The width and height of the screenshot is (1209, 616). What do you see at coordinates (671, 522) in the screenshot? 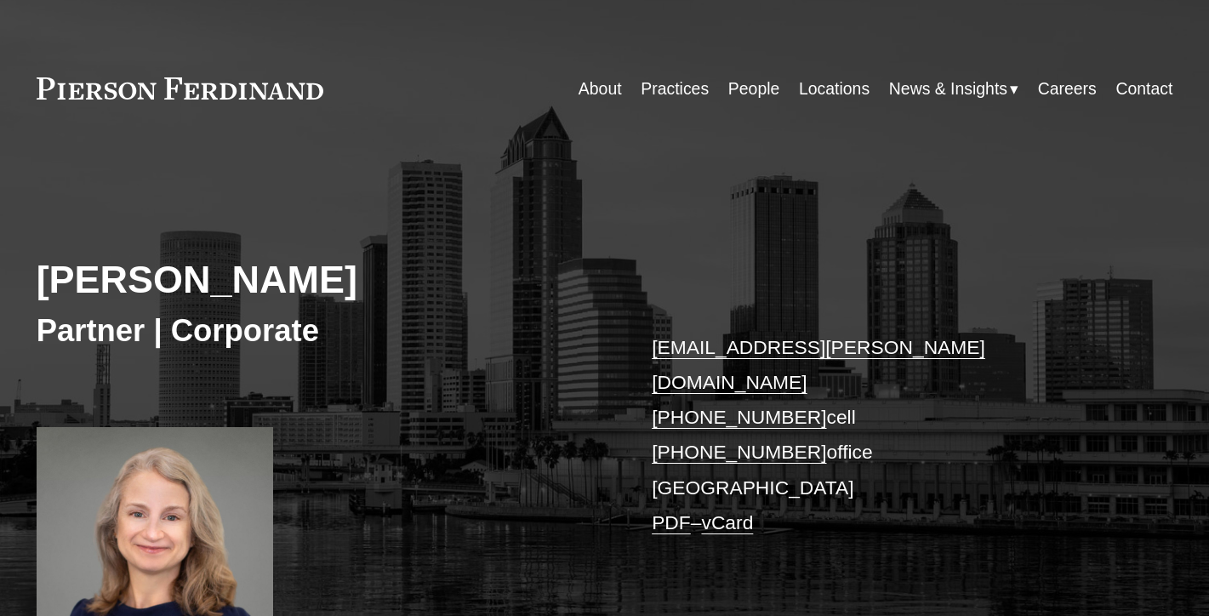
I see `a: PDF` at bounding box center [671, 522].